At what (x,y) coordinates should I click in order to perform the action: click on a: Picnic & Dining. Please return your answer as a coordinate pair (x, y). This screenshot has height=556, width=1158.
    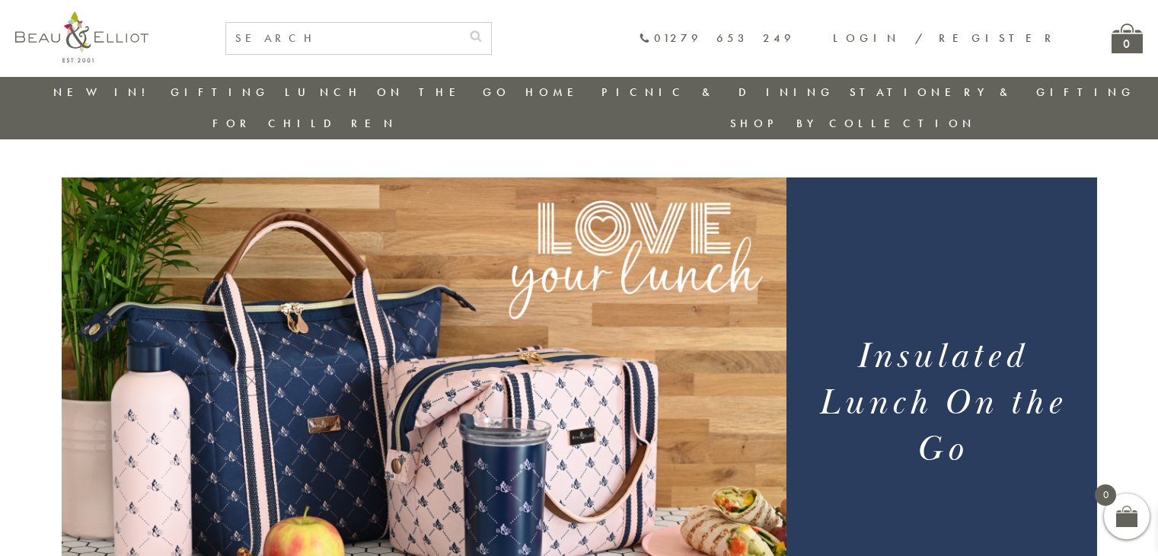
    Looking at the image, I should click on (718, 92).